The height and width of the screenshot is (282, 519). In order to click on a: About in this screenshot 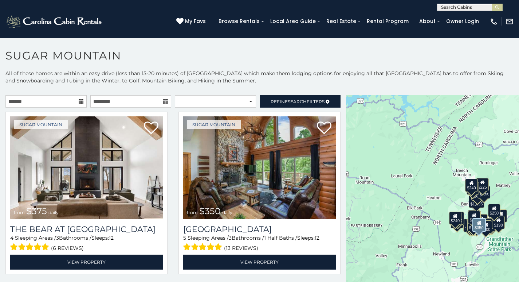, I will do `click(427, 21)`.